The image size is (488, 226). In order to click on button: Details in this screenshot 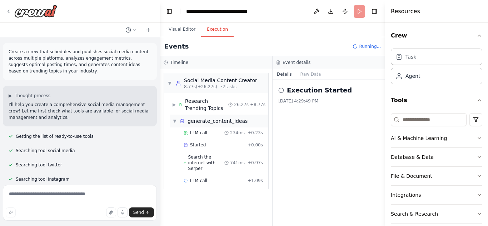, I will do `click(284, 74)`.